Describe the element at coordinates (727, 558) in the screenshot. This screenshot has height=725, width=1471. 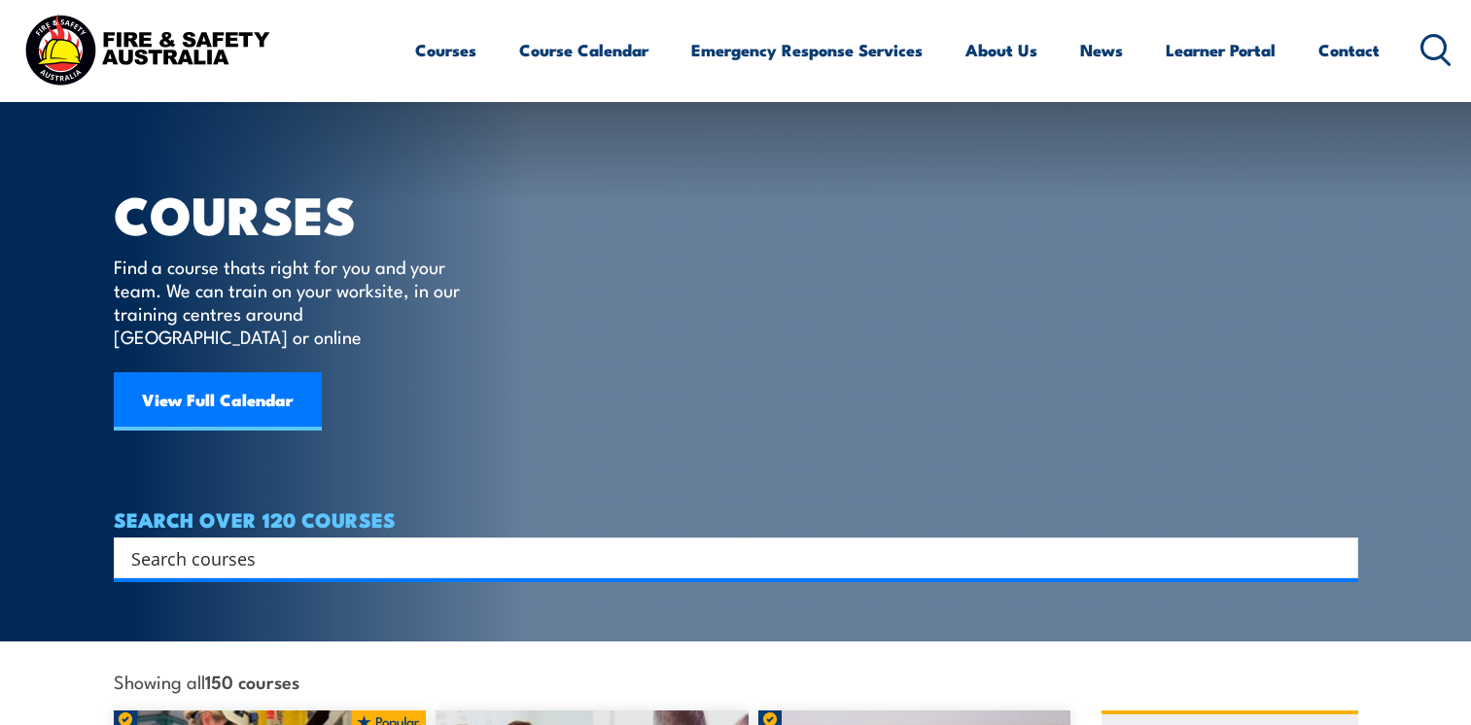
I see `form: Search form` at that location.